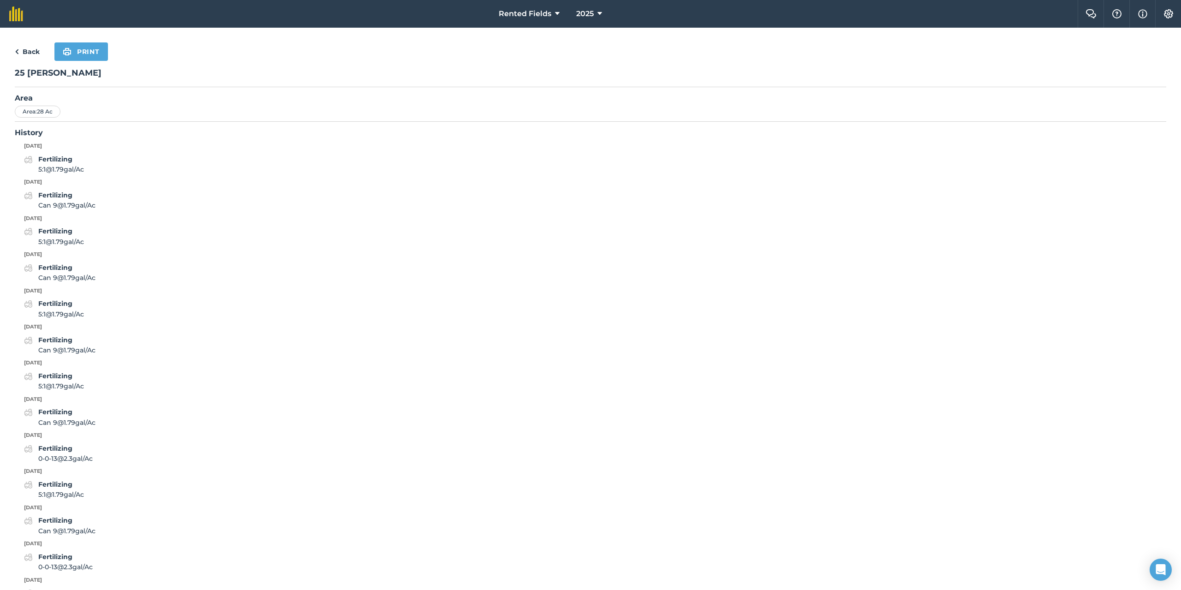 Image resolution: width=1181 pixels, height=590 pixels. Describe the element at coordinates (585, 14) in the screenshot. I see `span: 2025` at that location.